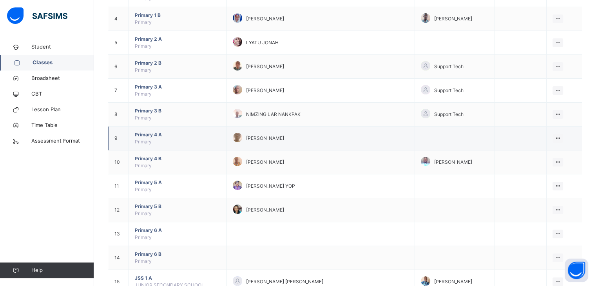  What do you see at coordinates (63, 47) in the screenshot?
I see `span: Student` at bounding box center [63, 47].